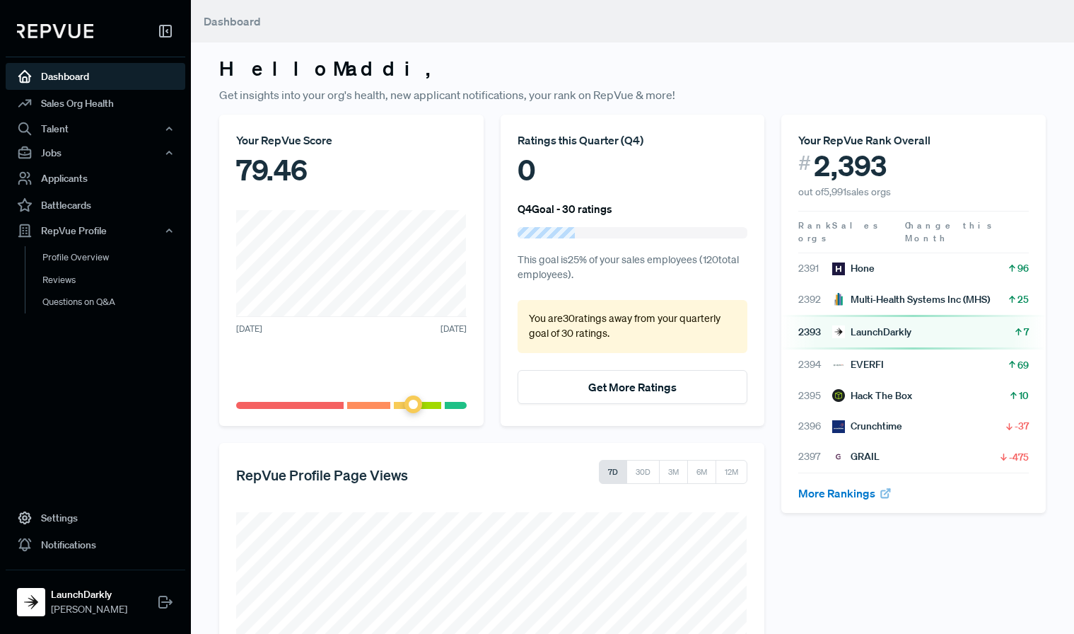 This screenshot has height=634, width=1074. Describe the element at coordinates (816, 426) in the screenshot. I see `span: 2396` at that location.